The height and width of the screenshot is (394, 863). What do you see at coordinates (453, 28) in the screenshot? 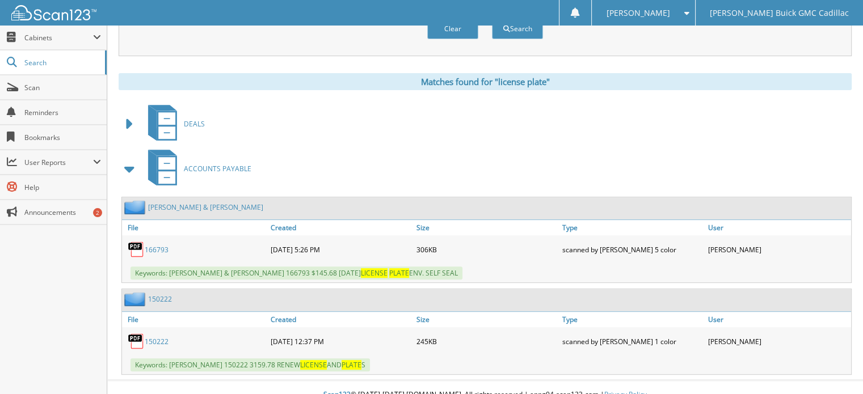
I see `button: Clear` at bounding box center [453, 28].